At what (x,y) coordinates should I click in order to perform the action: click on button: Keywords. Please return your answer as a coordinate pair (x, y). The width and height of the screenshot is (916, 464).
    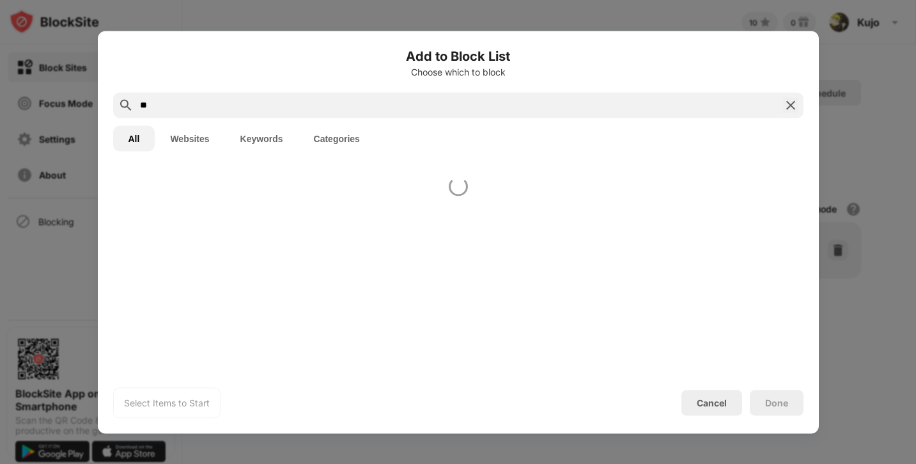
    Looking at the image, I should click on (262, 138).